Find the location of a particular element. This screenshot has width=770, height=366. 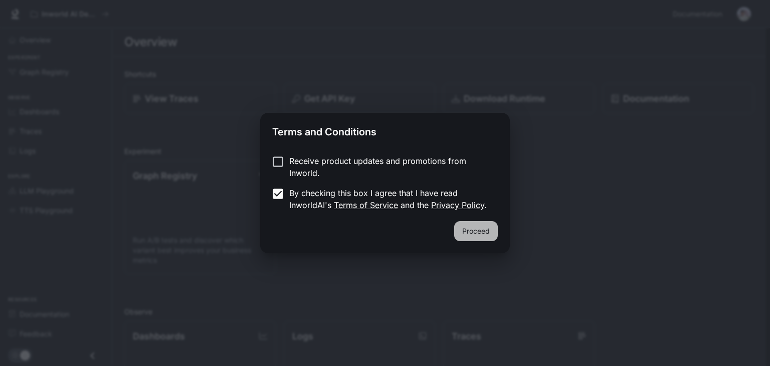

p: By checking this box I agree that I have read InworldAI's and the . is located at coordinates (390, 199).